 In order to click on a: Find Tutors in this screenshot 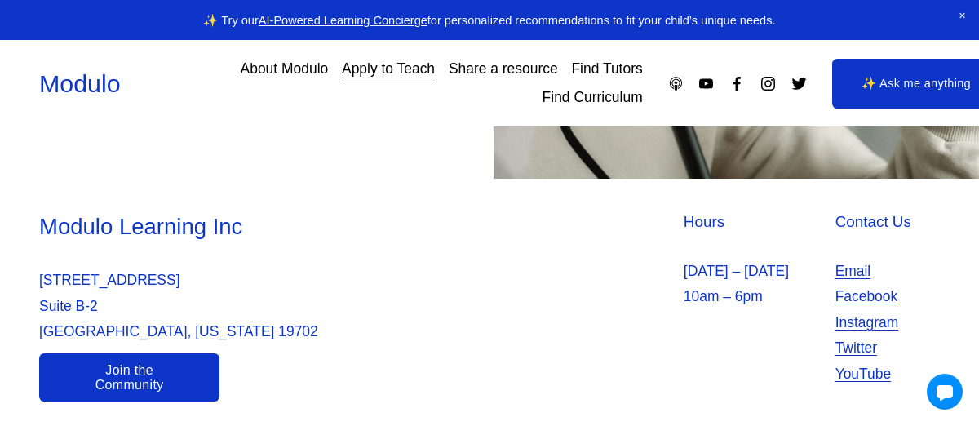, I will do `click(606, 69)`.